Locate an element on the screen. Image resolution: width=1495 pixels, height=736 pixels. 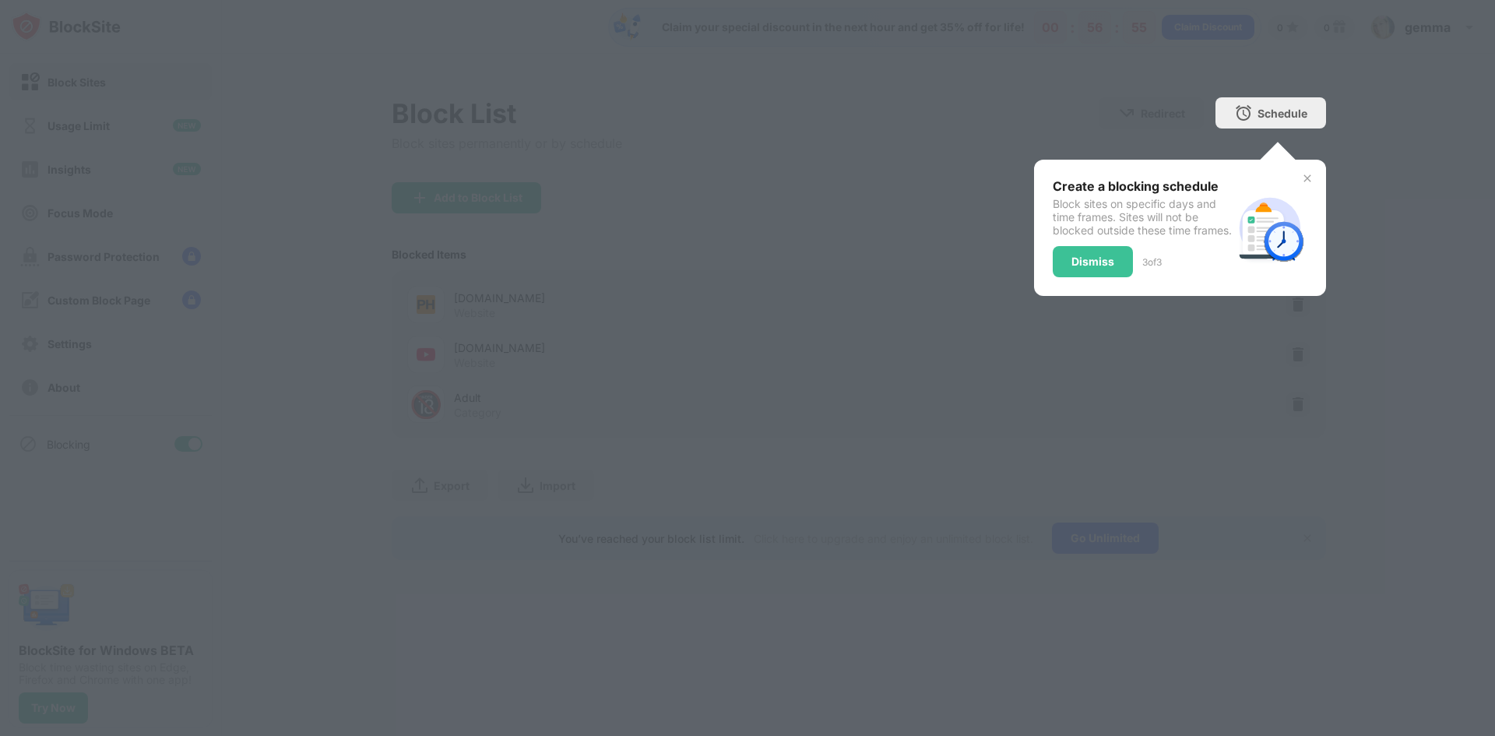
div: Create a blocking schedule is located at coordinates (1142, 186).